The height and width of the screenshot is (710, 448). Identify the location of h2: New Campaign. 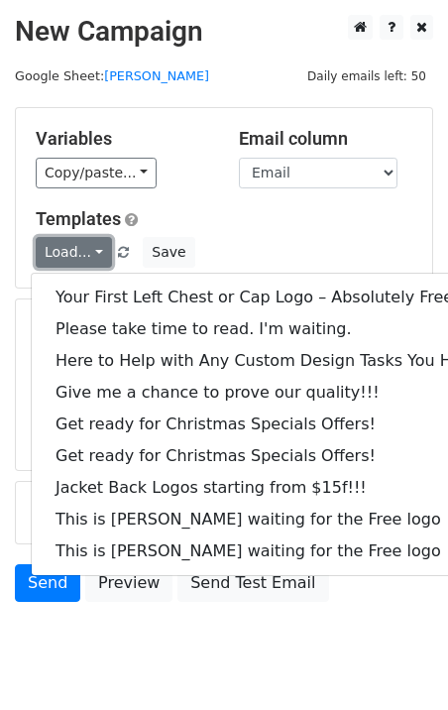
(224, 32).